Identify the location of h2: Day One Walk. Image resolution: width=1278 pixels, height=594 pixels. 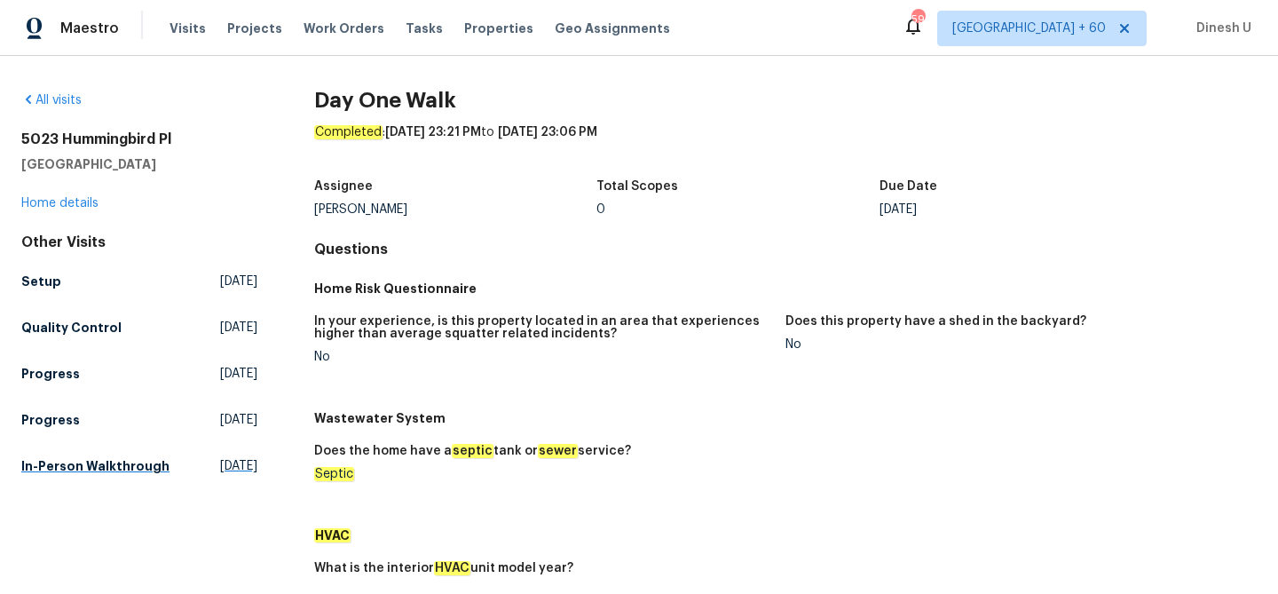
(786, 100).